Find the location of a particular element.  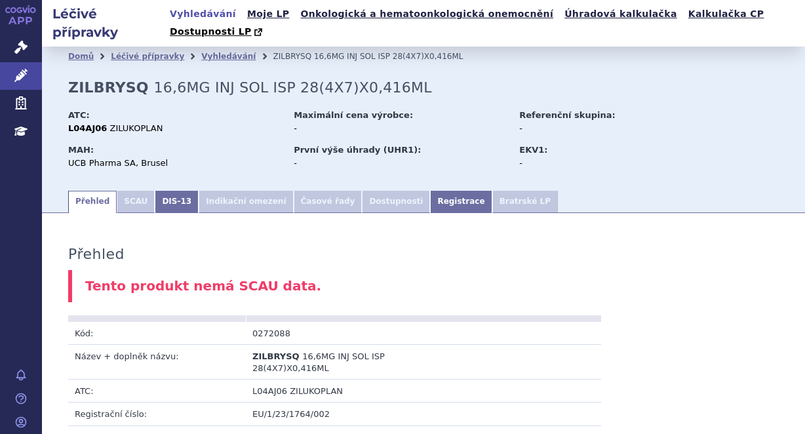

h3: Přehled is located at coordinates (96, 254).